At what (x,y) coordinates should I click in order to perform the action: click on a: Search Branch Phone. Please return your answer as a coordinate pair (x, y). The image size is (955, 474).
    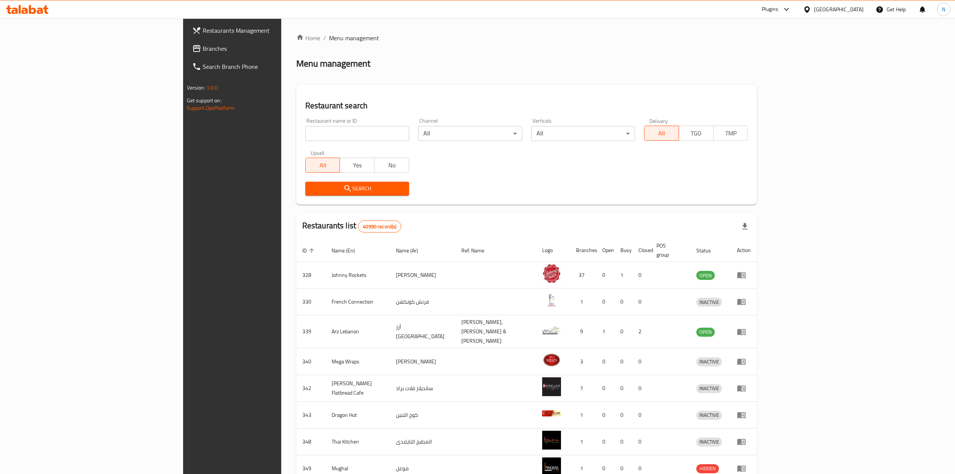
    Looking at the image, I should click on (264, 67).